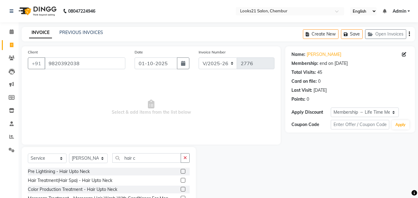 The image size is (418, 198). What do you see at coordinates (311, 125) in the screenshot?
I see `div: Coupon Code` at bounding box center [311, 125].